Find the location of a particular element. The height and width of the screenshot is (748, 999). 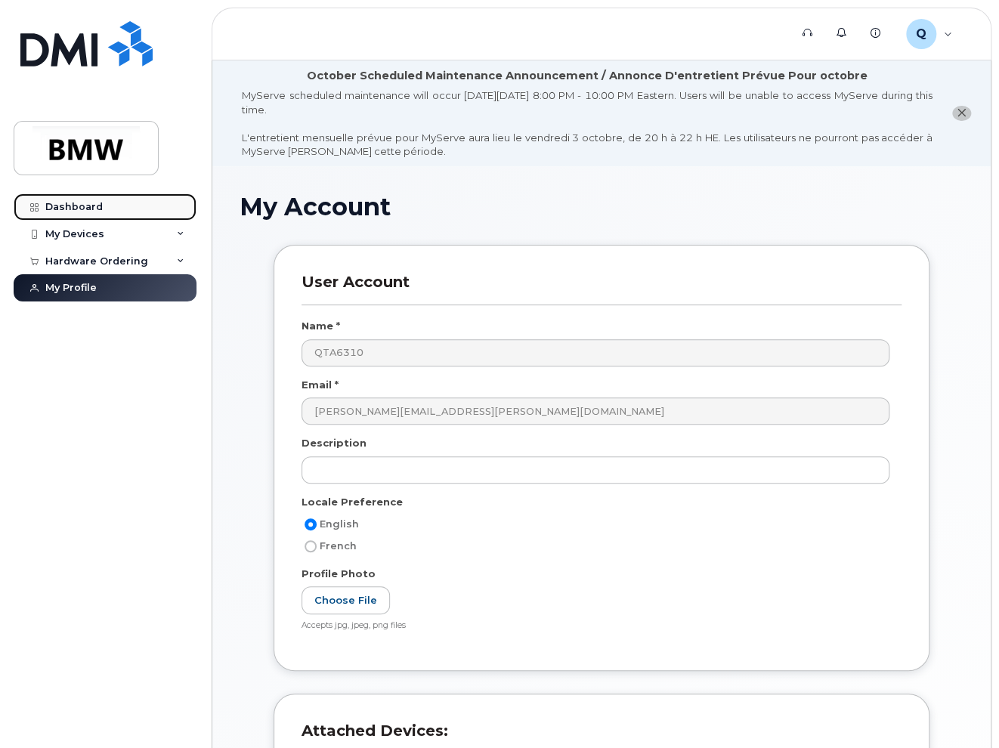

button: close notification is located at coordinates (961, 113).